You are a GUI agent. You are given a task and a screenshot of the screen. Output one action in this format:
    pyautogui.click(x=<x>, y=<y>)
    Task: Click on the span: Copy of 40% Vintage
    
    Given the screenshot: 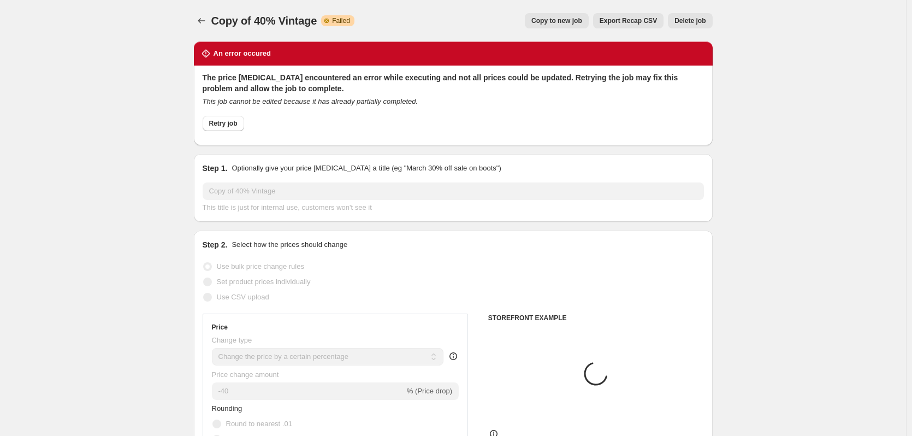 What is the action you would take?
    pyautogui.click(x=264, y=21)
    